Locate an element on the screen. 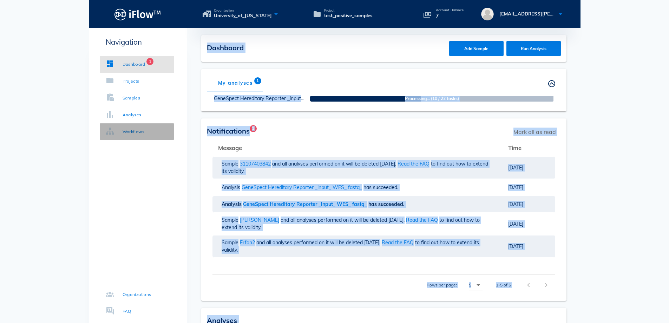 This screenshot has height=323, width=669. span: Message is located at coordinates (230, 148).